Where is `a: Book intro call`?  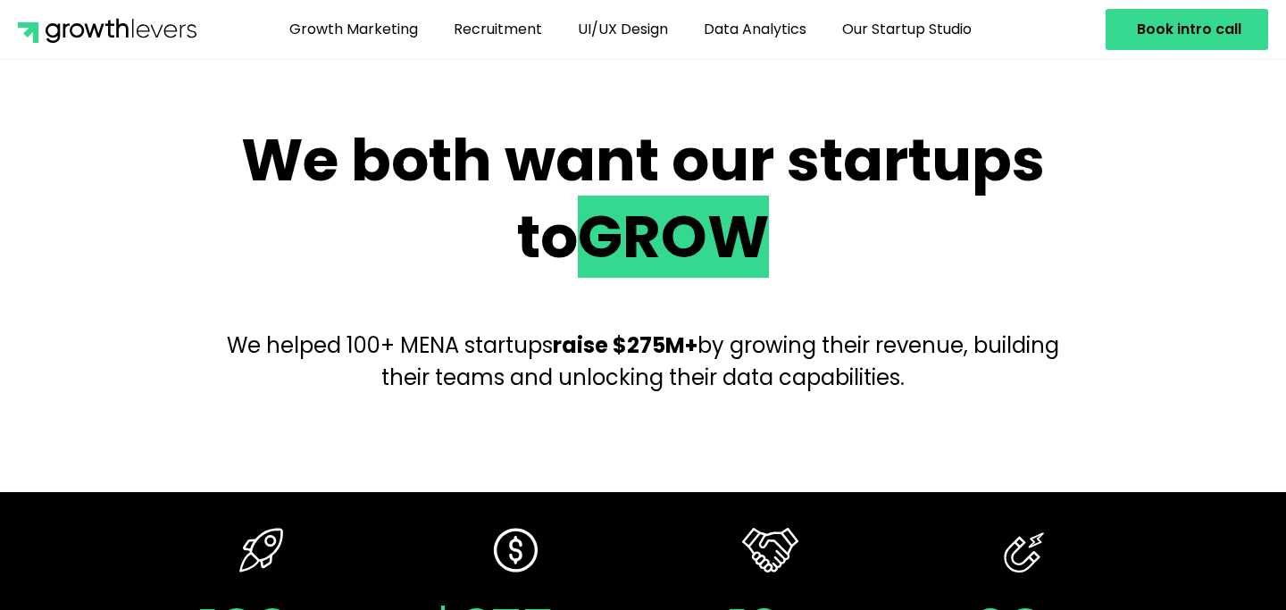 a: Book intro call is located at coordinates (1187, 29).